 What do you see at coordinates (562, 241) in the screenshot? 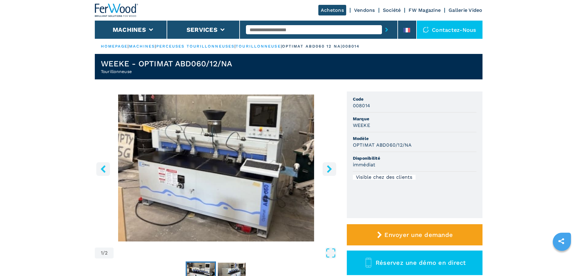
I see `a: sharethis` at bounding box center [562, 241].